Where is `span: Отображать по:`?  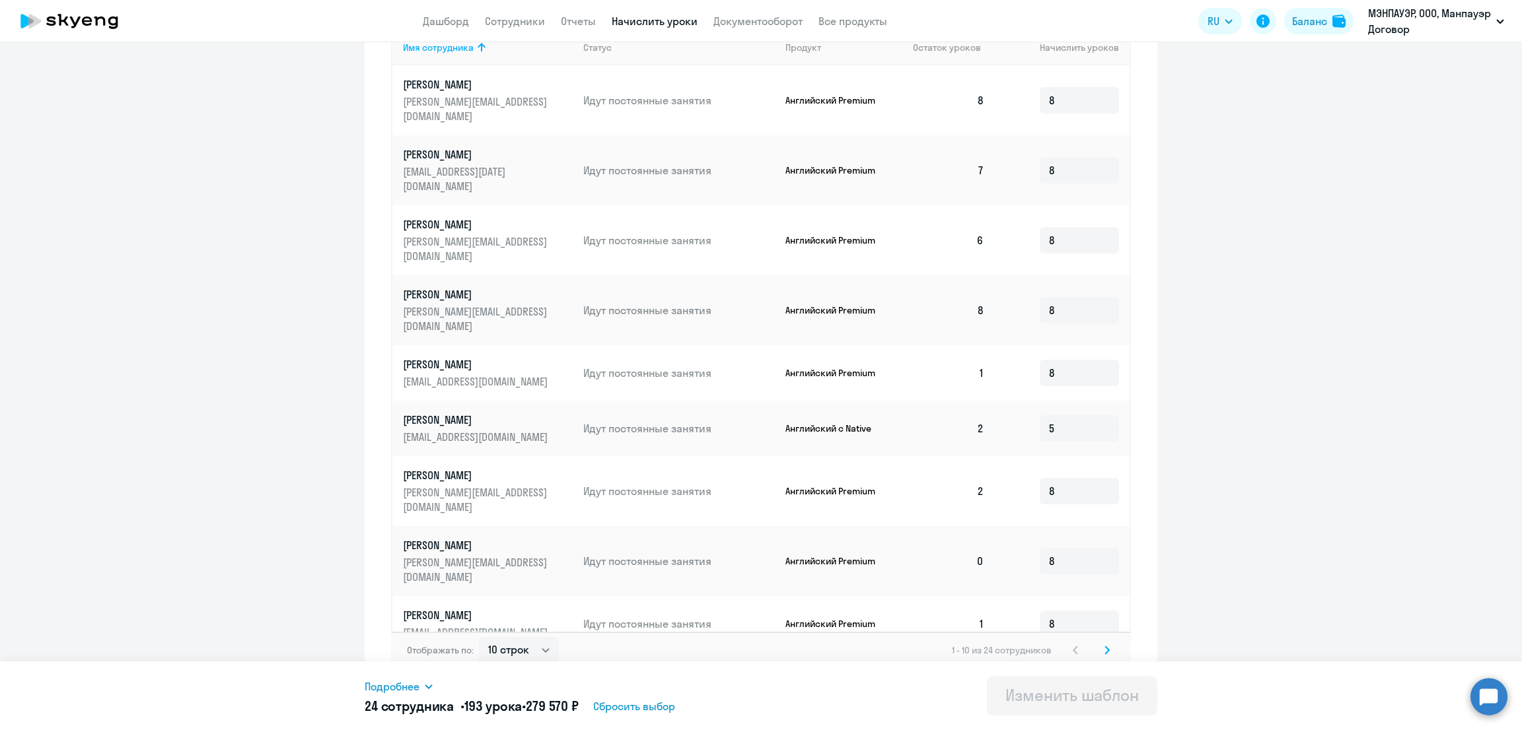
span: Отображать по: is located at coordinates (440, 651).